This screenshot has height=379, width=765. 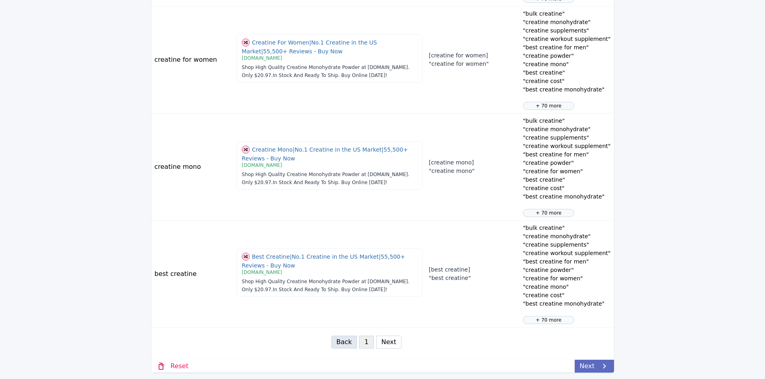 What do you see at coordinates (472, 270) in the screenshot?
I see `p: [best creatine]` at bounding box center [472, 270].